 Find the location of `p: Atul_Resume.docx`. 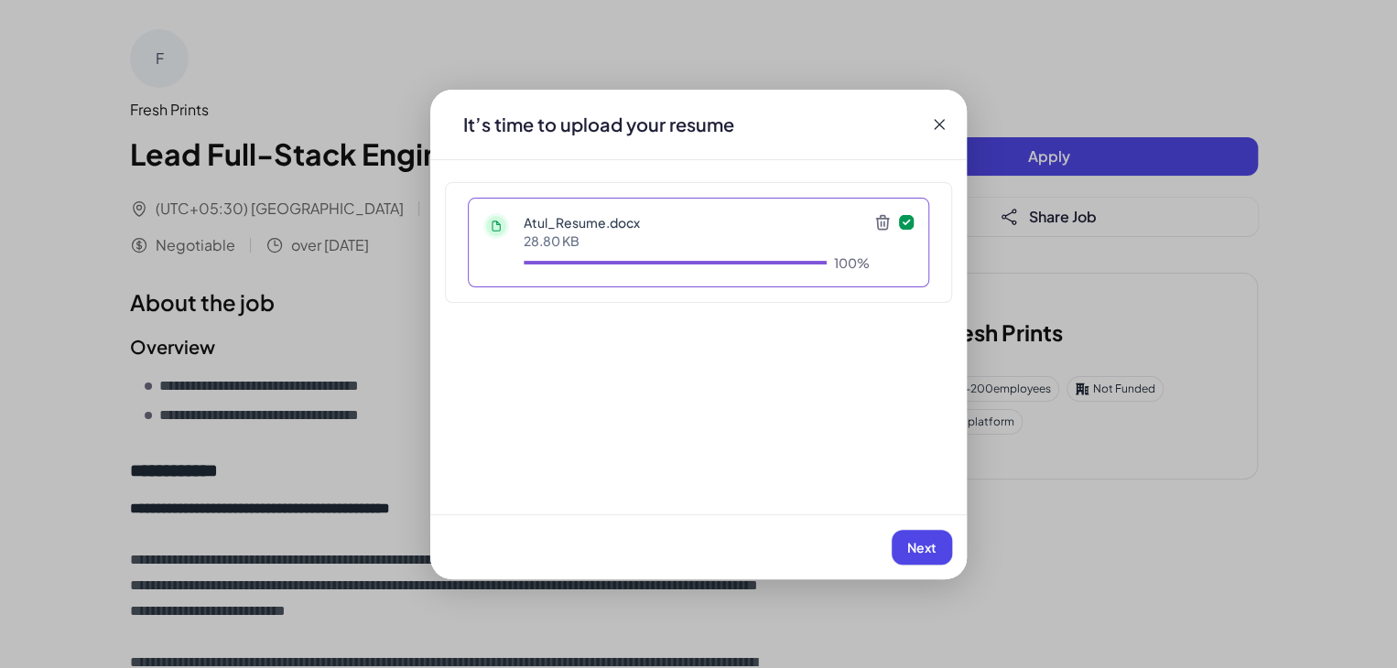

p: Atul_Resume.docx is located at coordinates (697, 222).